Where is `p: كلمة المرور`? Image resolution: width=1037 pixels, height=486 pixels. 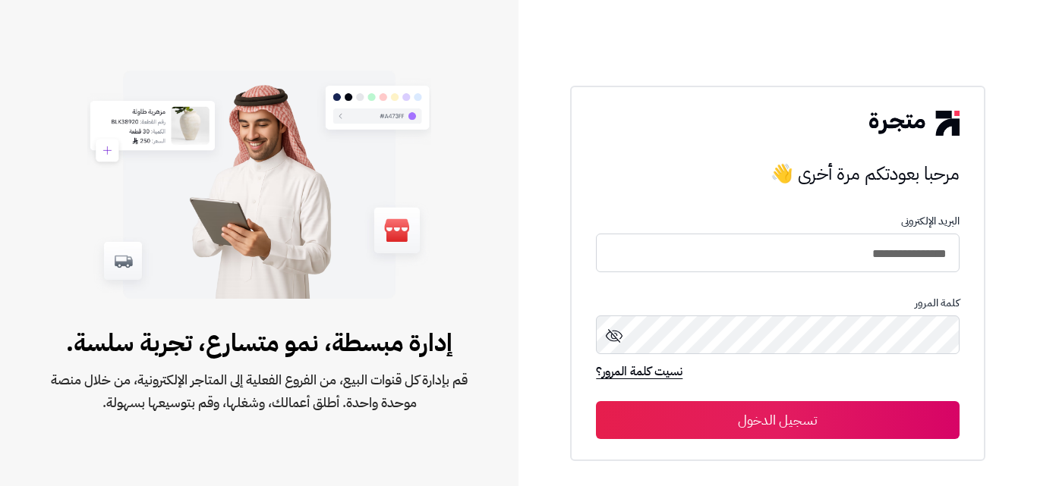 p: كلمة المرور is located at coordinates (777, 304).